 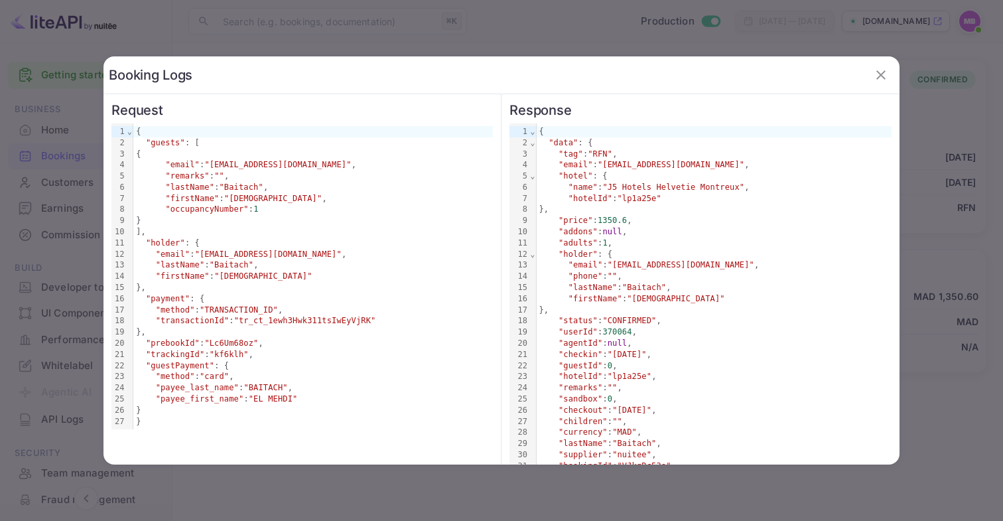 I want to click on h6: Response, so click(x=700, y=110).